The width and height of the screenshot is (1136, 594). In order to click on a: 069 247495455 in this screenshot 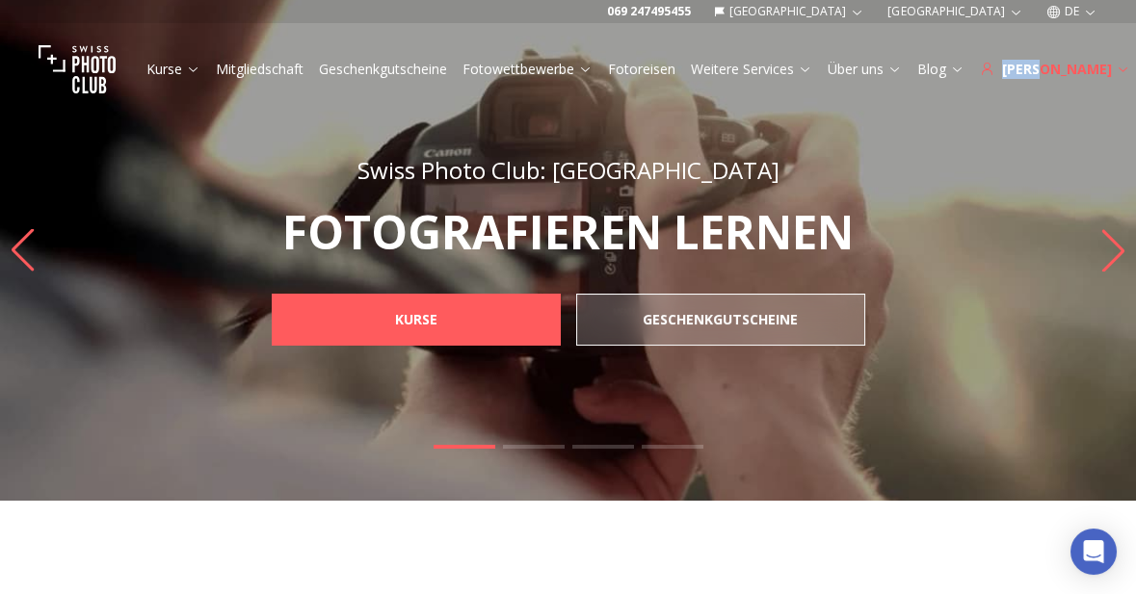, I will do `click(648, 12)`.